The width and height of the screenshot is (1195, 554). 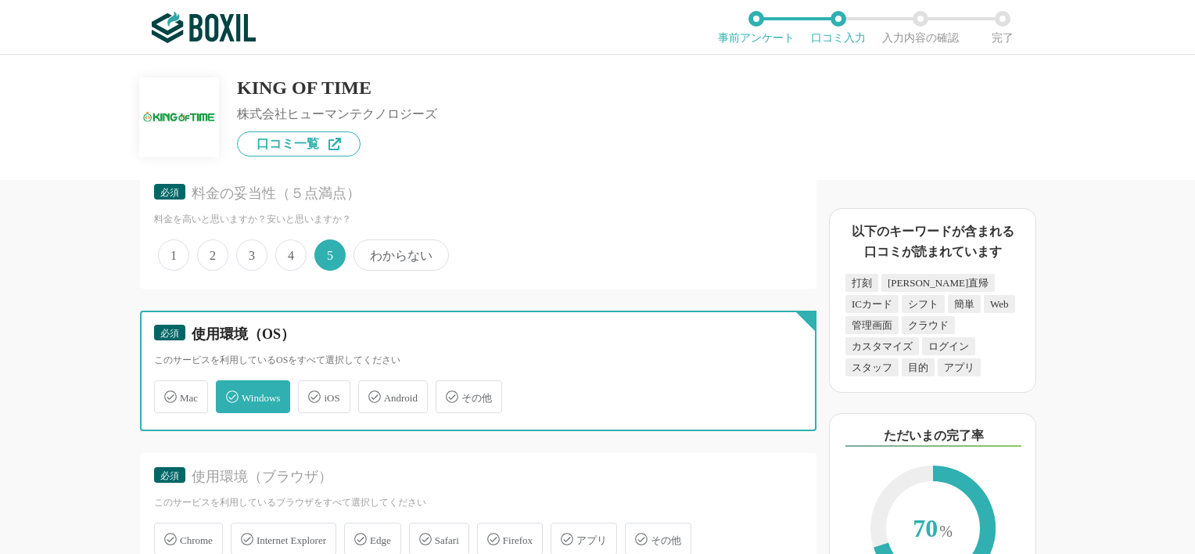 I want to click on div: 打刻, so click(x=862, y=282).